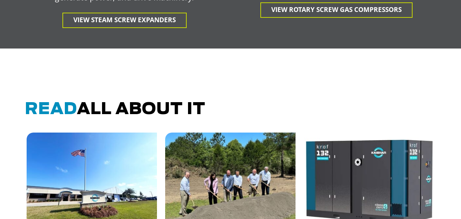 The height and width of the screenshot is (219, 461). I want to click on span: View Steam Screw Expanders, so click(124, 20).